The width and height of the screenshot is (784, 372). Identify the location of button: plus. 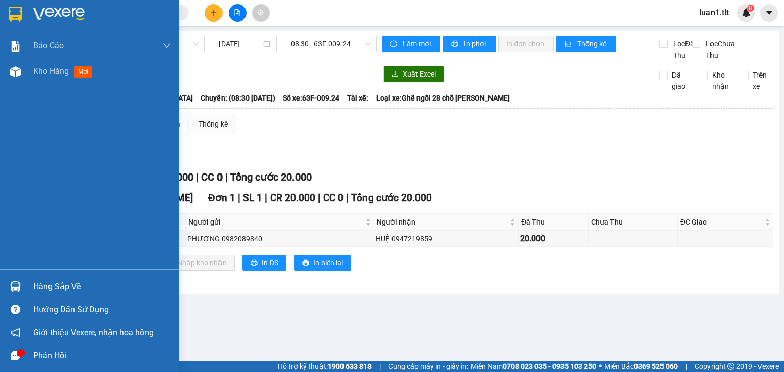
(213, 13).